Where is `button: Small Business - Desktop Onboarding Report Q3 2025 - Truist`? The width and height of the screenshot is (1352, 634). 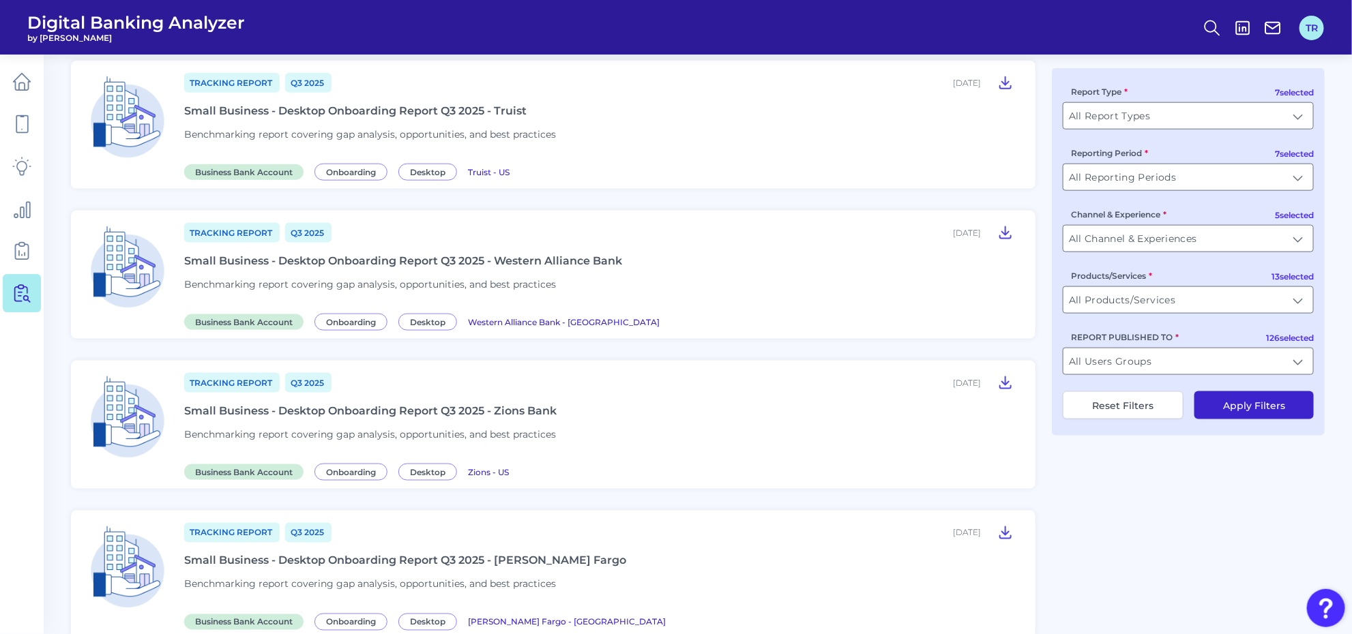
button: Small Business - Desktop Onboarding Report Q3 2025 - Truist is located at coordinates (1005, 83).